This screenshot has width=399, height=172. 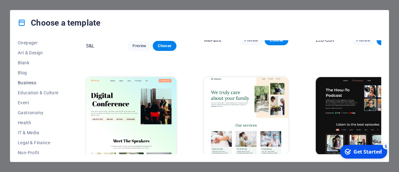 I want to click on button: Health, so click(x=38, y=122).